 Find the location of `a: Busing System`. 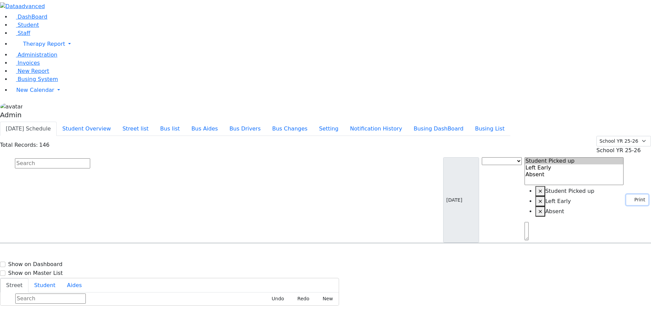

a: Busing System is located at coordinates (34, 79).